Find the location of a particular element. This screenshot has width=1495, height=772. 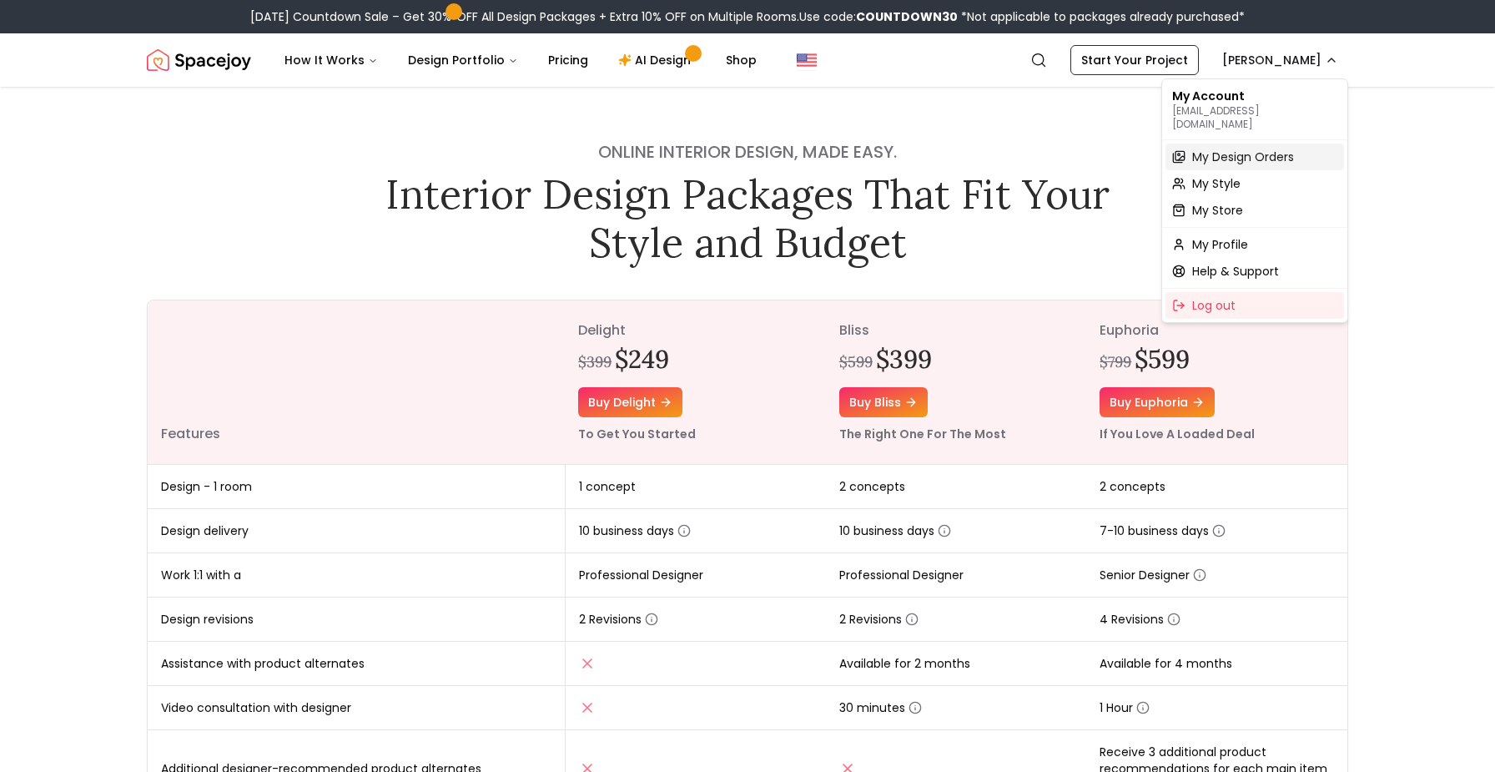

span: My Profile is located at coordinates (1220, 244).